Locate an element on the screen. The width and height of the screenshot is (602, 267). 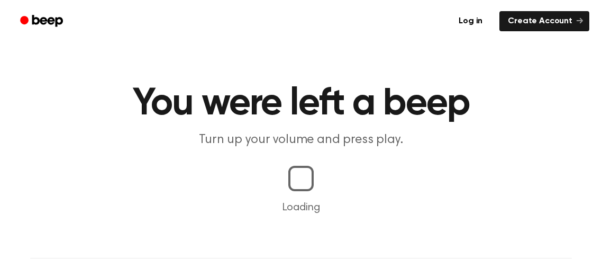
a: Create Account is located at coordinates (544, 21).